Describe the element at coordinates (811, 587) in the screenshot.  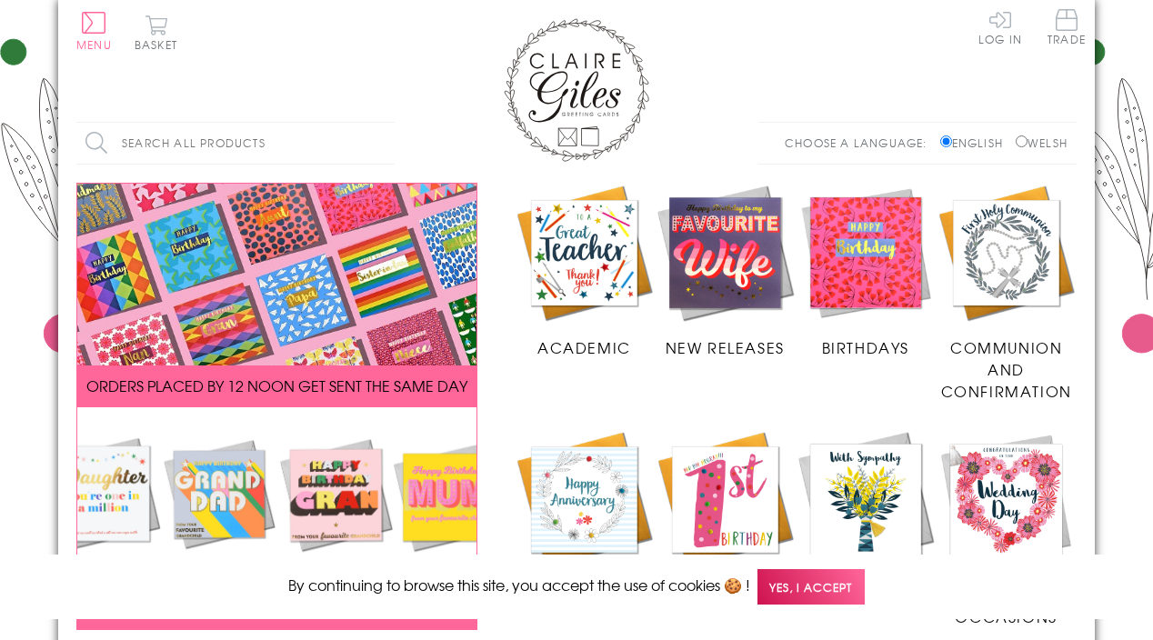
I see `span: Yes, I accept` at that location.